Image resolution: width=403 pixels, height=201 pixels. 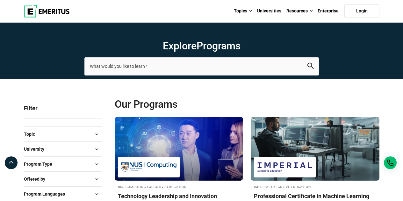 I want to click on h4: Imperial Executive Education, so click(x=315, y=187).